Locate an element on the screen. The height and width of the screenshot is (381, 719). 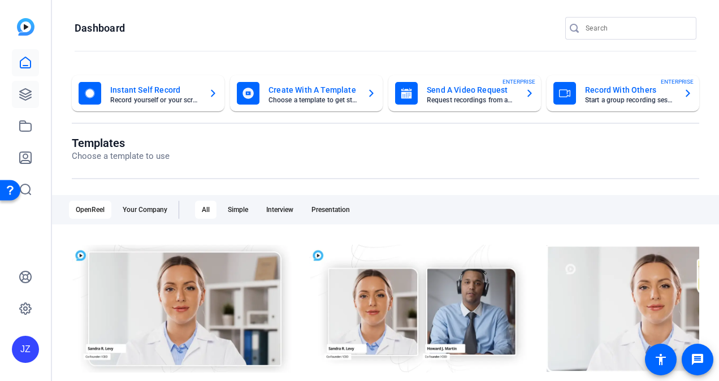
div: JZ is located at coordinates (25, 349).